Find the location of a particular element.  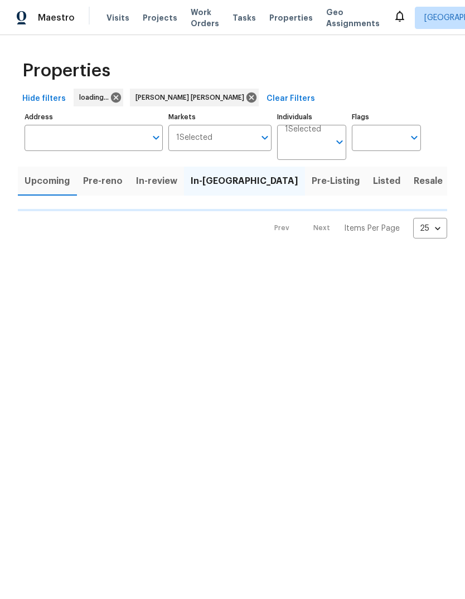

label: Markets is located at coordinates (220, 117).